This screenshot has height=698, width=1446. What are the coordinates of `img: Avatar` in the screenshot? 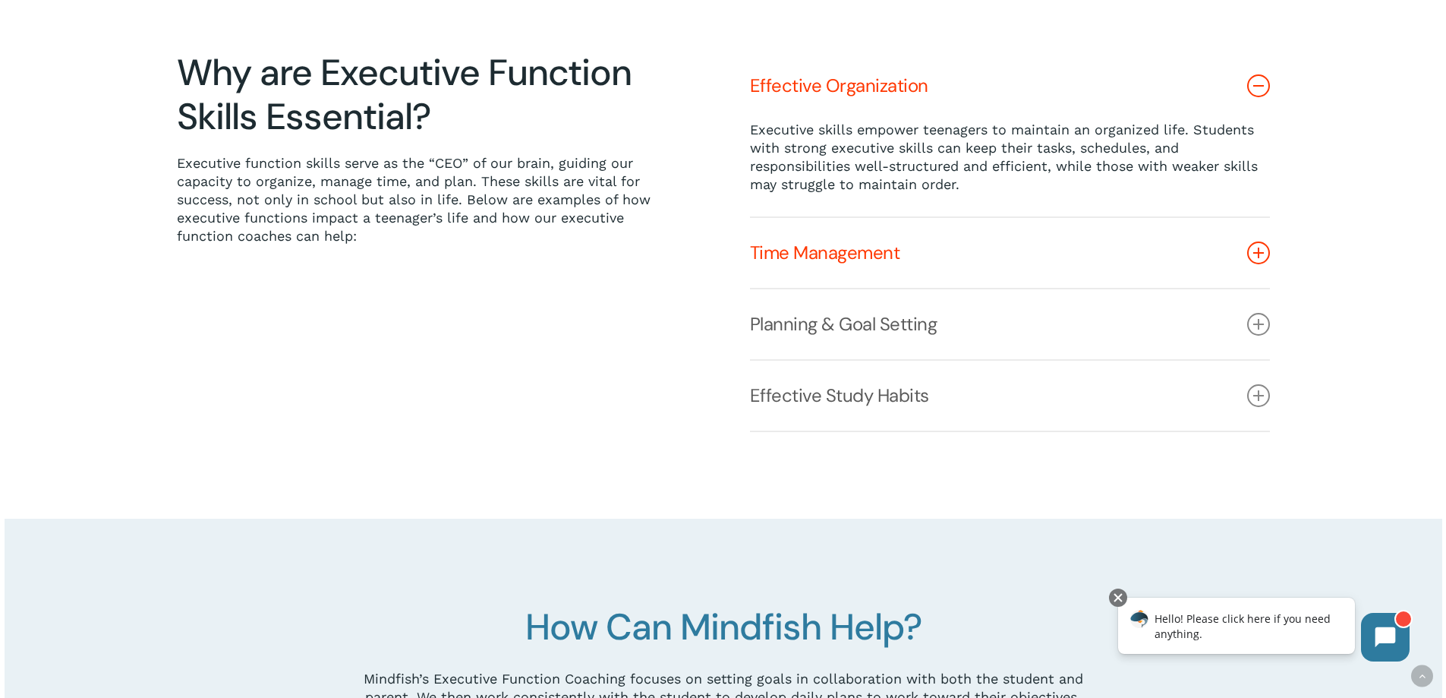 It's located at (37, 33).